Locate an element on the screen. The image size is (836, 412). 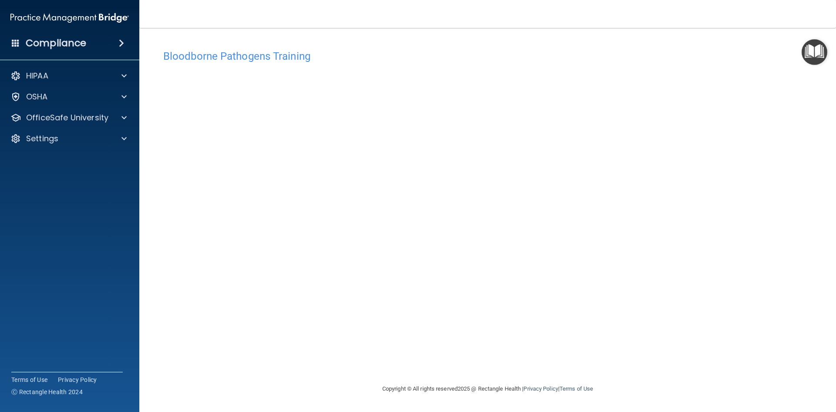
p: OfficeSafe University is located at coordinates (67, 118).